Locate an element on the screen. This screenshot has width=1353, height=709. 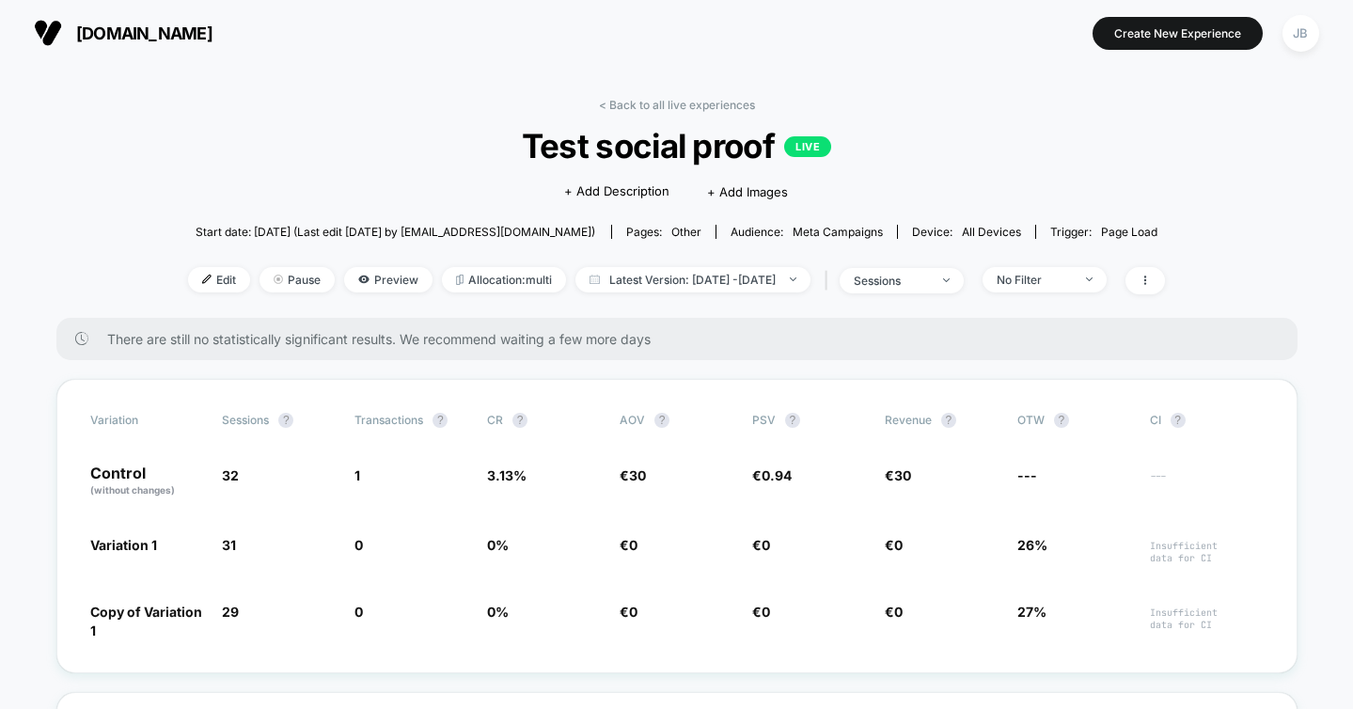
span: Copy of Variation 1 is located at coordinates (146, 620).